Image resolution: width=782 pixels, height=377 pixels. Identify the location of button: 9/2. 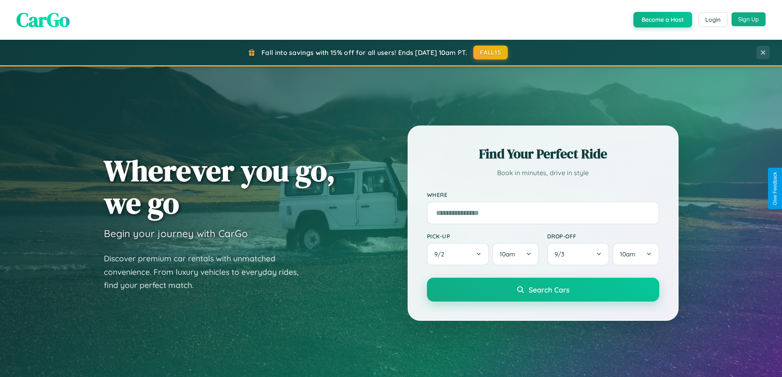
(458, 254).